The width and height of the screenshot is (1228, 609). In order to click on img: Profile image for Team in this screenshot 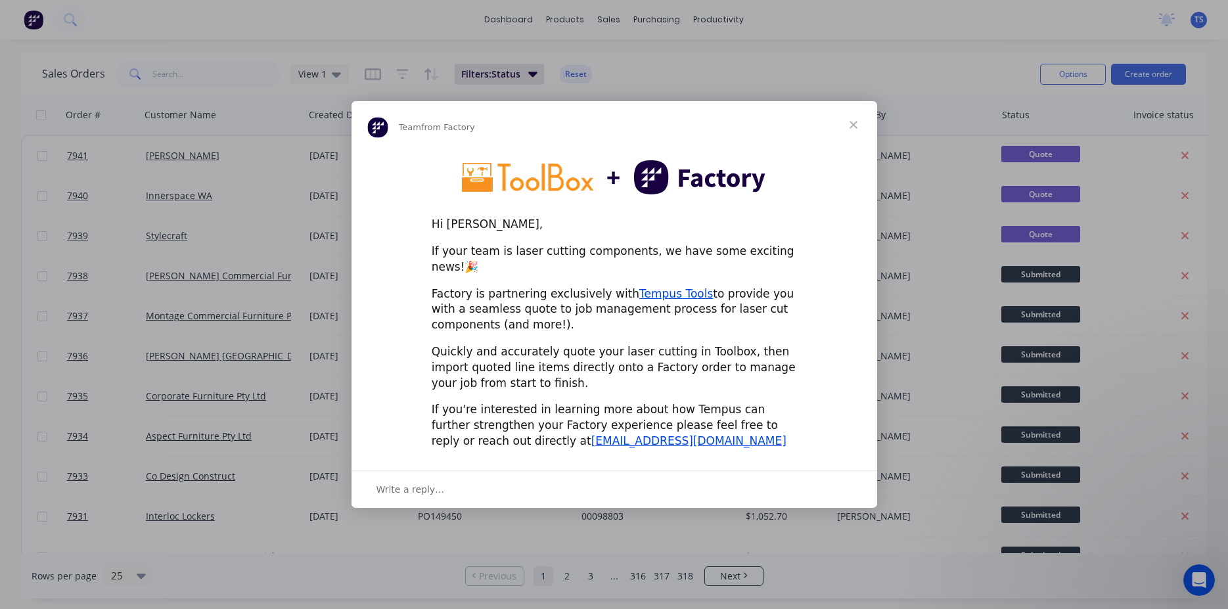, I will do `click(378, 127)`.